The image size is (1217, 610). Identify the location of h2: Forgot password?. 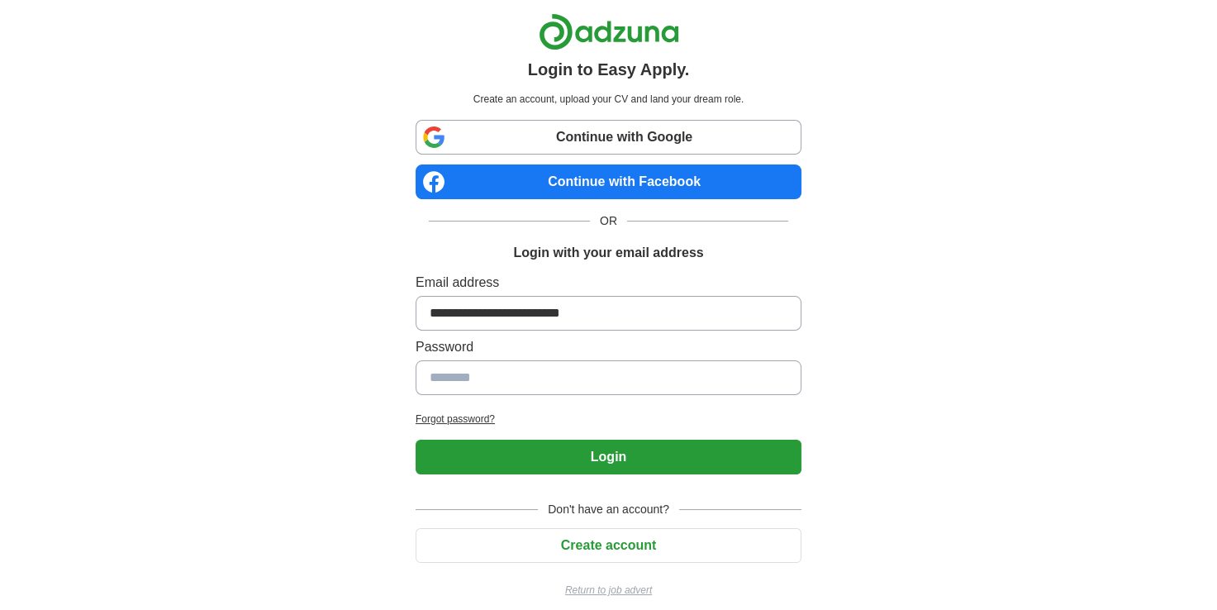
(608, 419).